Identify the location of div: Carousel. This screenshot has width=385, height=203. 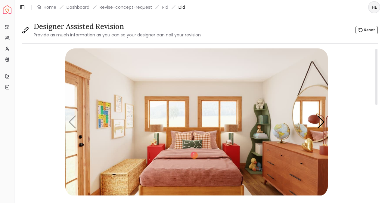
(196, 122).